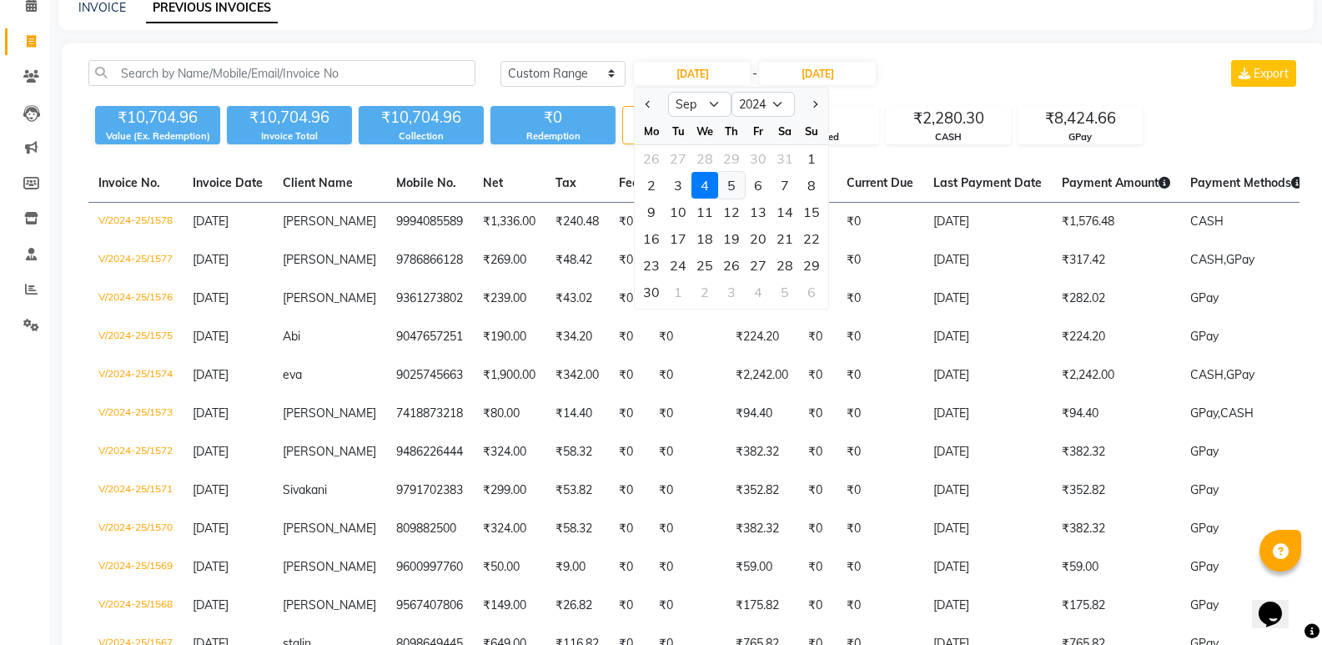 This screenshot has height=645, width=1322. Describe the element at coordinates (758, 212) in the screenshot. I see `div: 13` at that location.